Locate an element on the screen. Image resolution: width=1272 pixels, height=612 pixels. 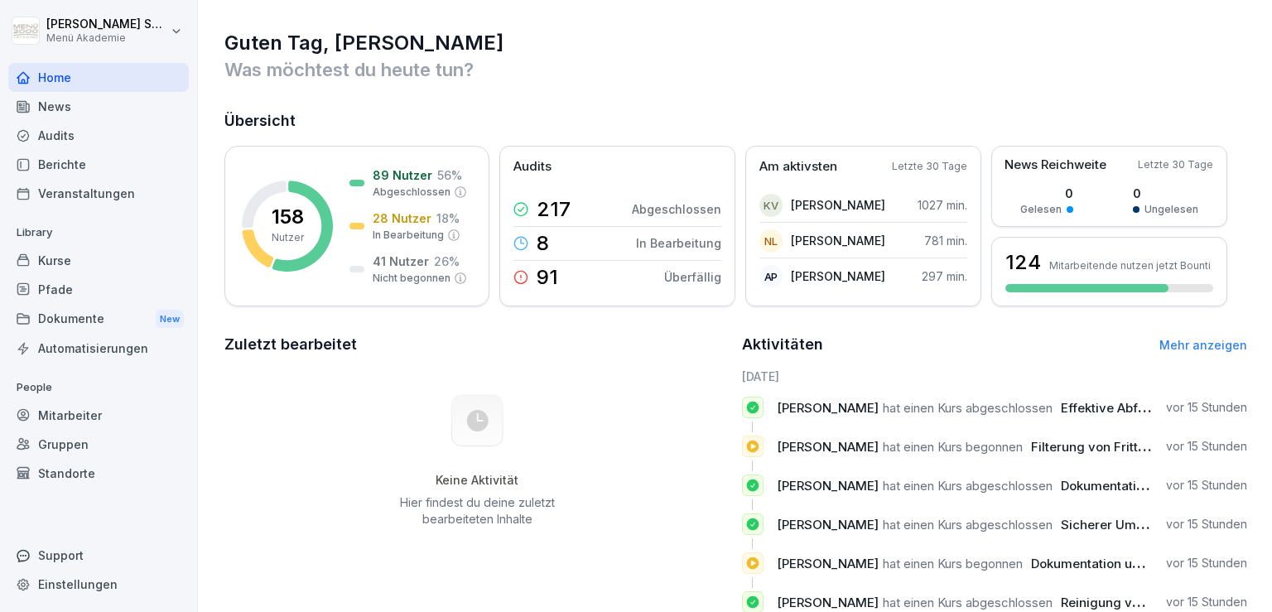
div: Pfade is located at coordinates (99, 289).